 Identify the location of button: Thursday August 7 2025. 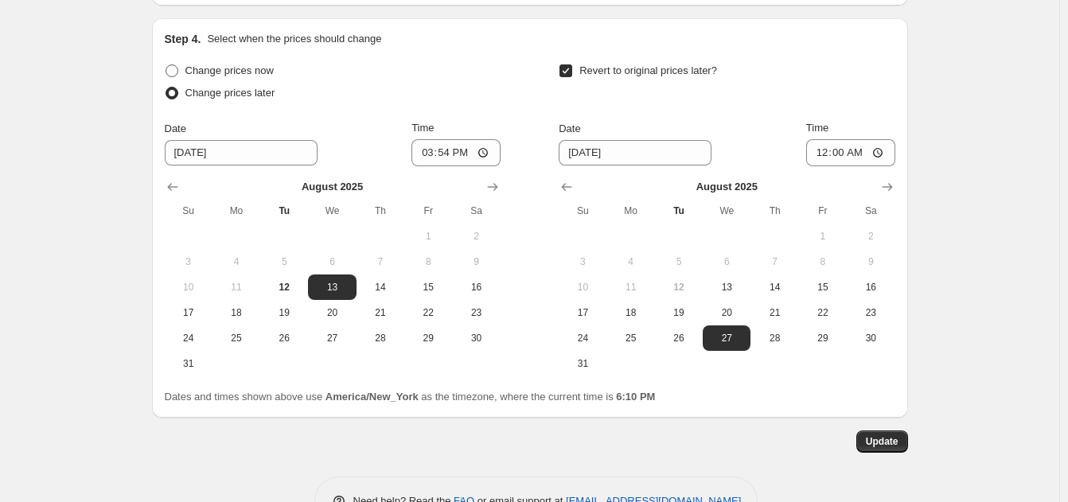
(380, 262).